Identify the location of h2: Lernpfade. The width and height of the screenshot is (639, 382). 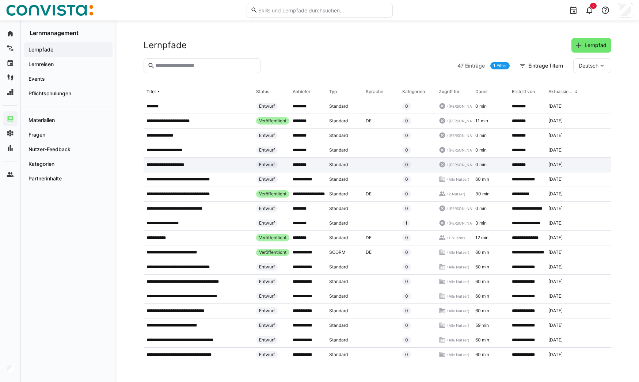
(165, 45).